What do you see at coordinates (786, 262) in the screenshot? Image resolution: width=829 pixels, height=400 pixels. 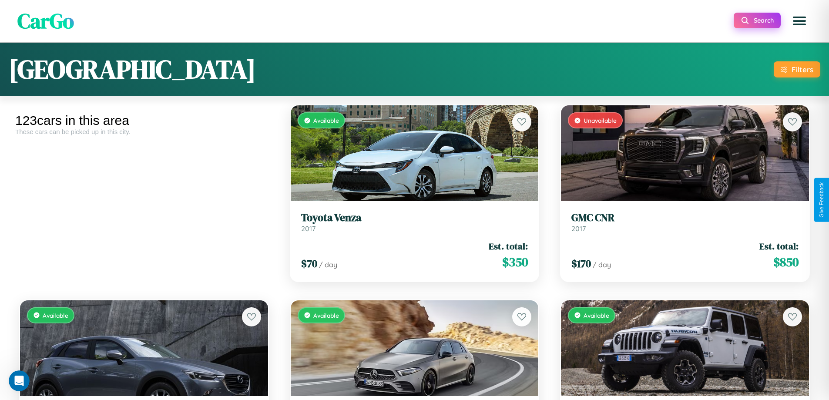 I see `span: $ 850` at bounding box center [786, 262].